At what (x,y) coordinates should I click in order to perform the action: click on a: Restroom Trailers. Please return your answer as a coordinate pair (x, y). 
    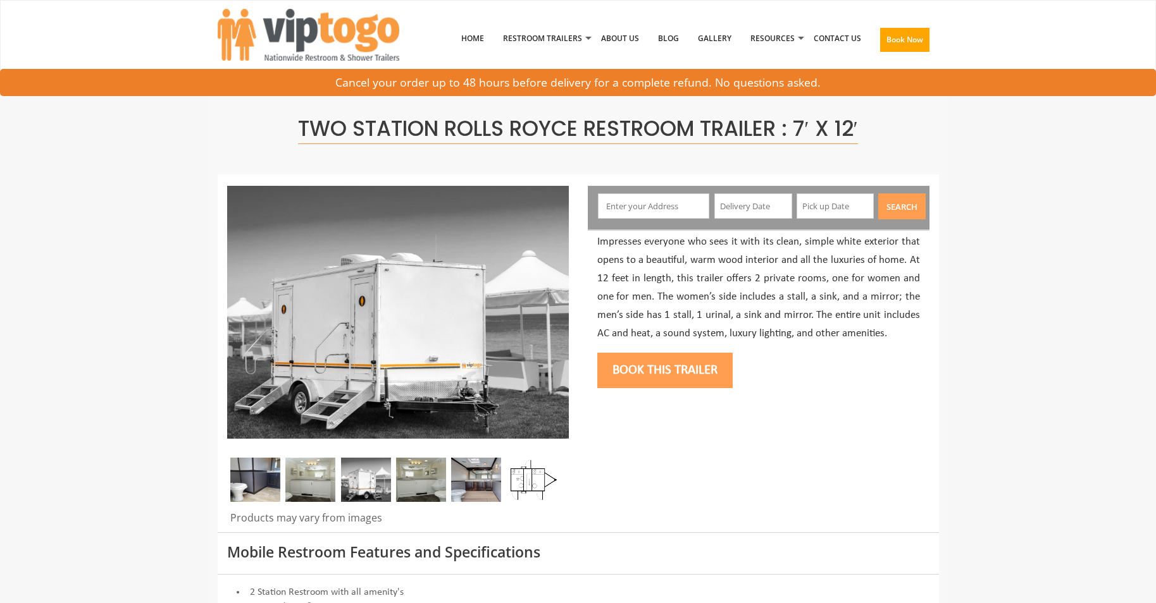
    Looking at the image, I should click on (542, 39).